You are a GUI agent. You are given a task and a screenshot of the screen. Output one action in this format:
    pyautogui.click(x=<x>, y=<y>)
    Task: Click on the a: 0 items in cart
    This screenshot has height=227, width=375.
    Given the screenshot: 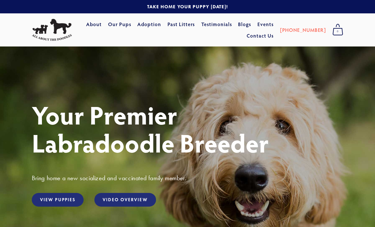 What is the action you would take?
    pyautogui.click(x=338, y=30)
    